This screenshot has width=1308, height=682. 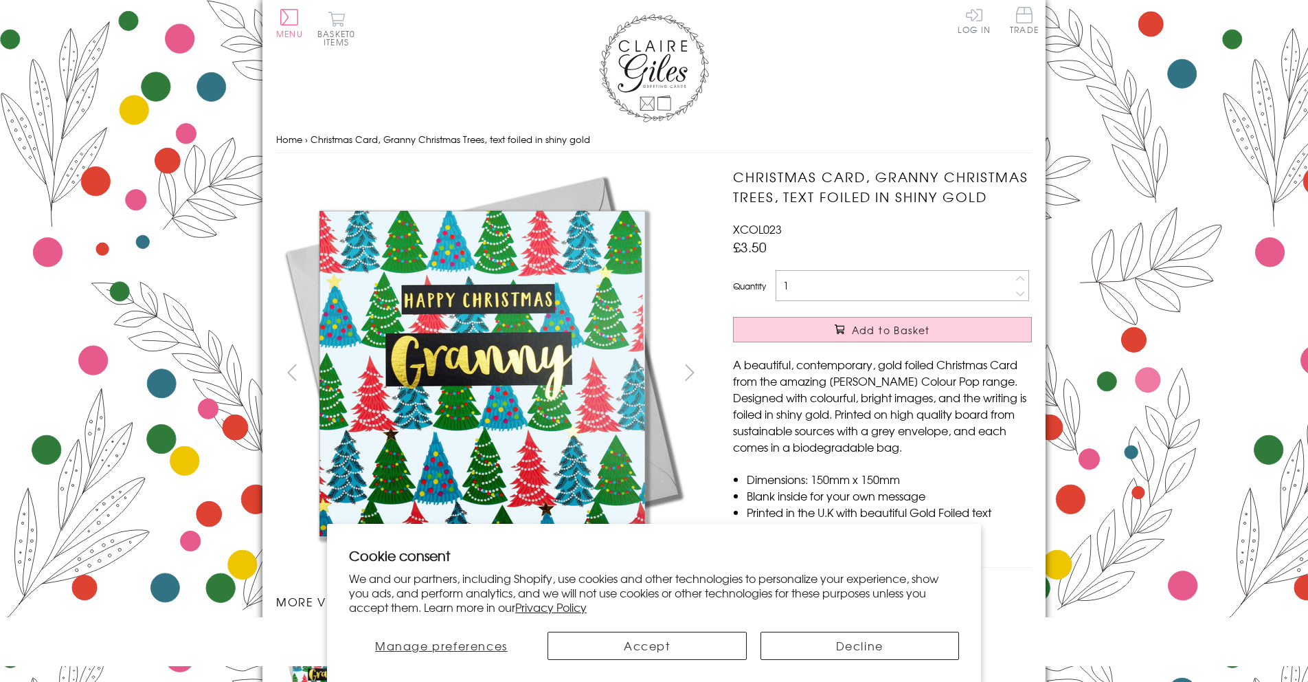 What do you see at coordinates (441, 645) in the screenshot?
I see `span: Manage preferences` at bounding box center [441, 645].